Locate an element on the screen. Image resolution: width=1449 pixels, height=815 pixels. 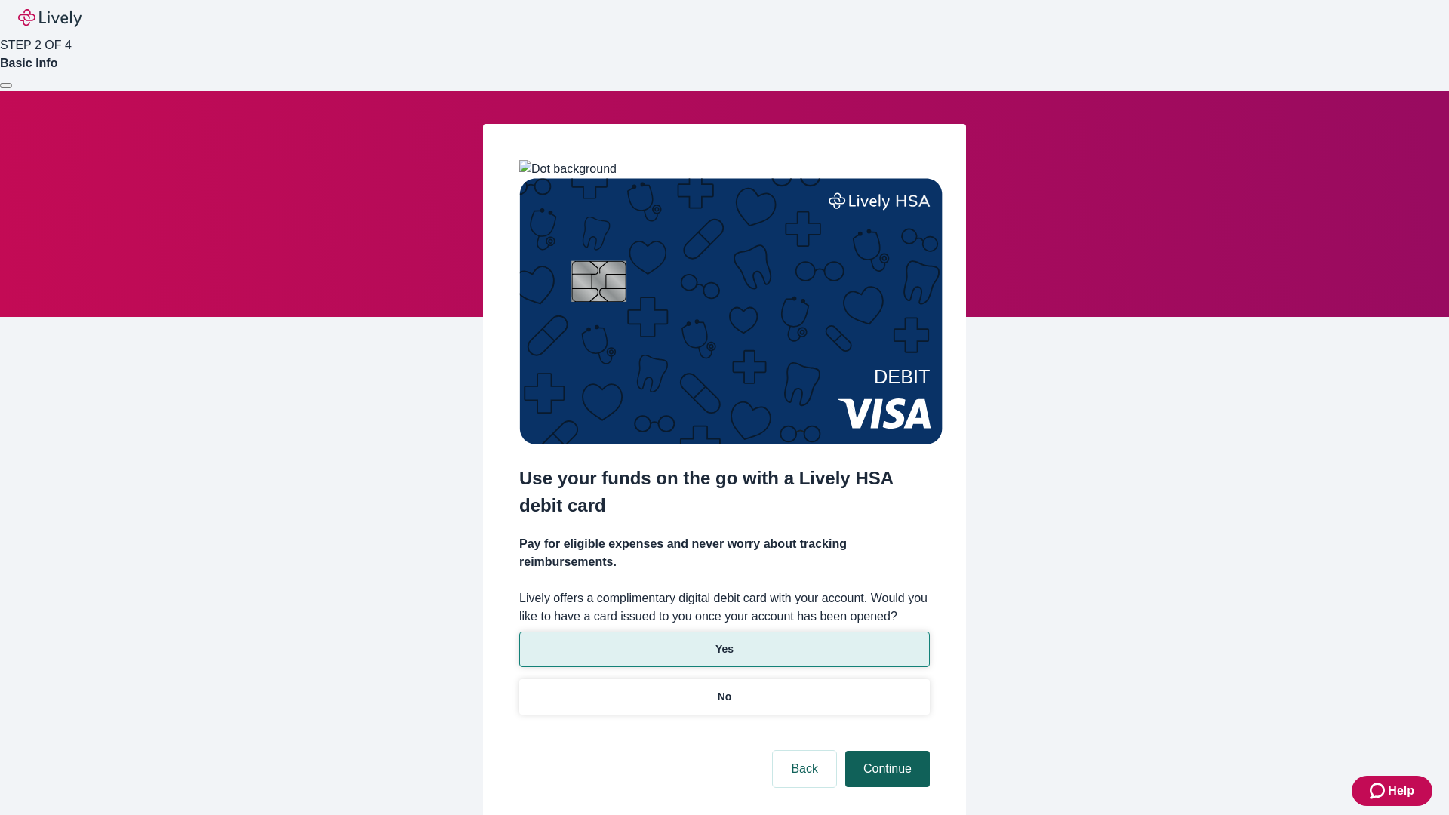
img: Debit card is located at coordinates (730, 311).